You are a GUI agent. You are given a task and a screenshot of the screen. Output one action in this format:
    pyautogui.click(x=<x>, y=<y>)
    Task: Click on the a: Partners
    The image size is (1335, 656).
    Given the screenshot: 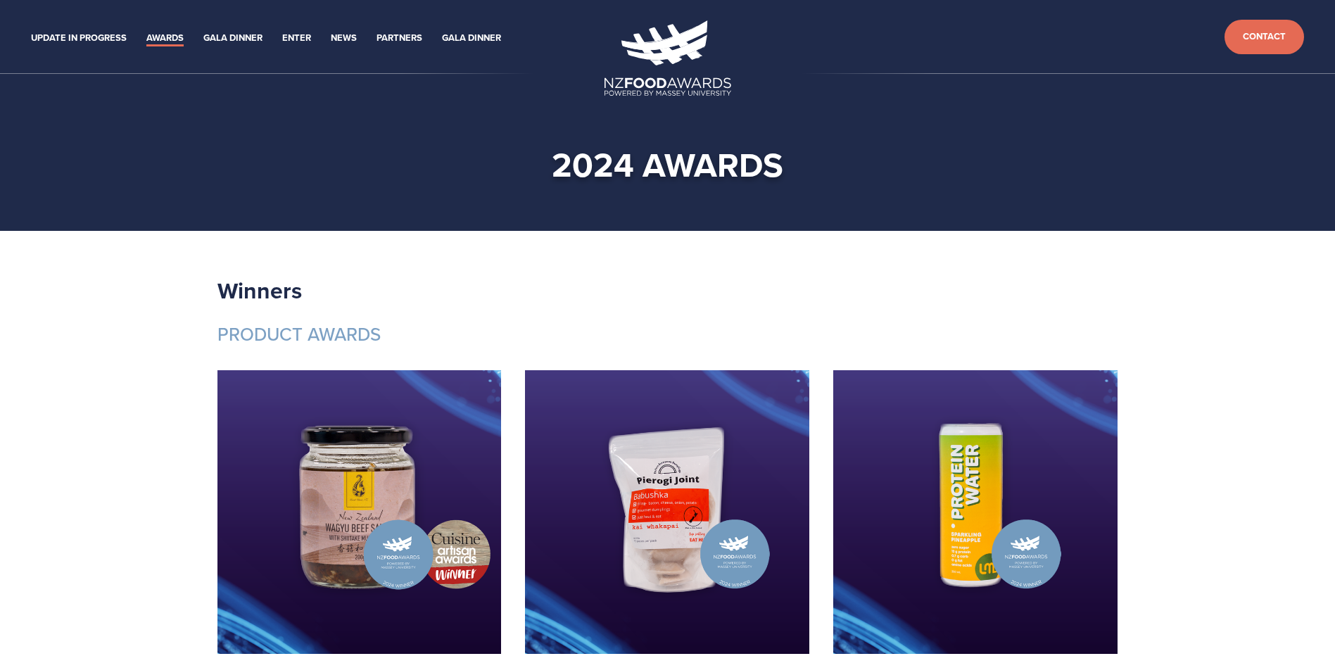 What is the action you would take?
    pyautogui.click(x=399, y=38)
    